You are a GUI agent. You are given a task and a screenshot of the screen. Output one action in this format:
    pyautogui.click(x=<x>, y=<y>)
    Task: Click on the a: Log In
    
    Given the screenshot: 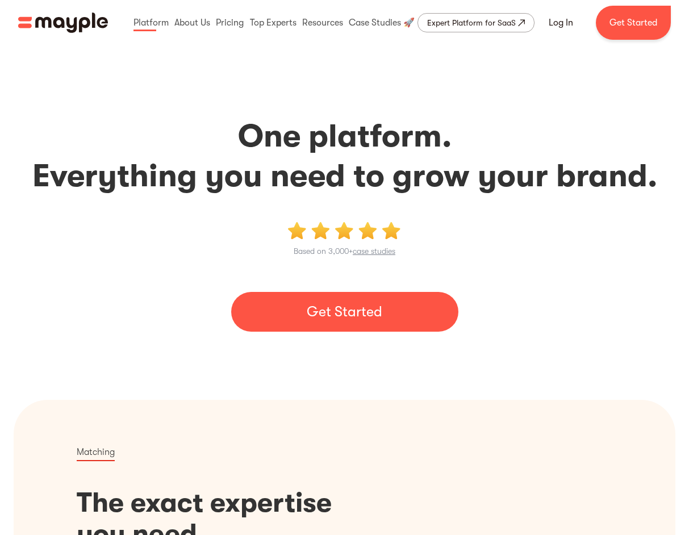 What is the action you would take?
    pyautogui.click(x=561, y=23)
    